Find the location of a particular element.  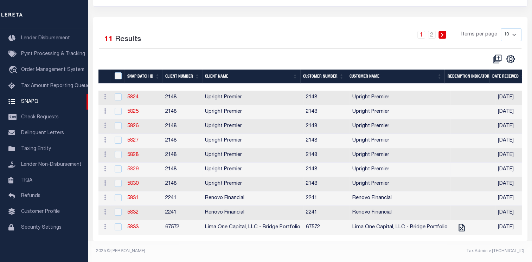

th: Customer Number: activate to sort column ascending is located at coordinates (323, 77).